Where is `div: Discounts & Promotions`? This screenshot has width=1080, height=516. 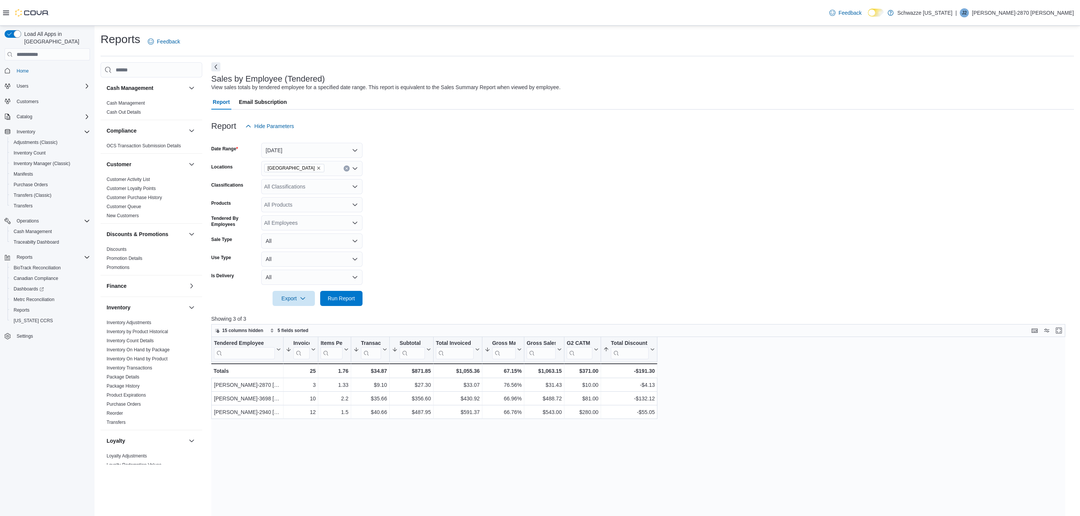 div: Discounts & Promotions is located at coordinates (151, 260).